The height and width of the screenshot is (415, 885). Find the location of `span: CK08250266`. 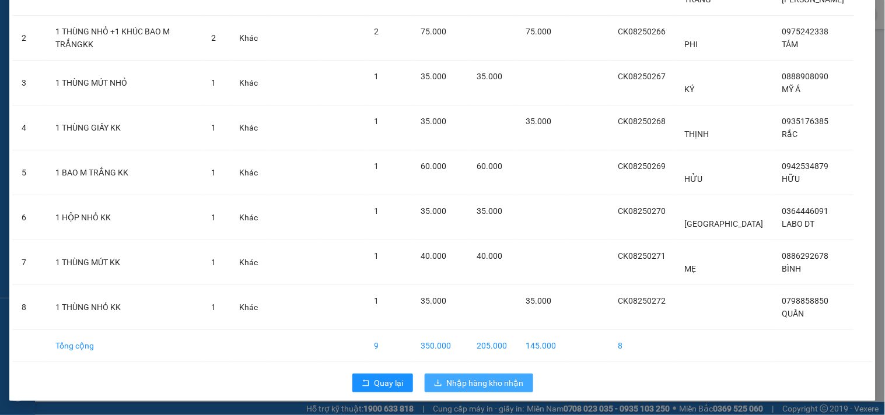

span: CK08250266 is located at coordinates (642, 32).